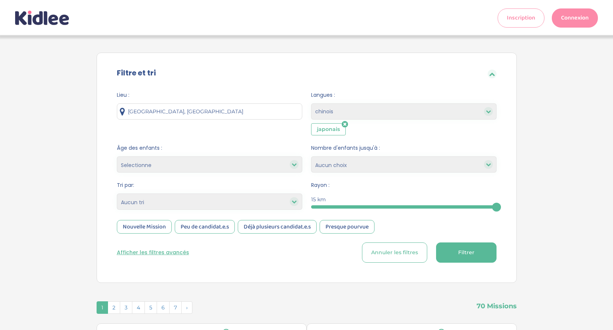 The width and height of the screenshot is (613, 330). What do you see at coordinates (496, 303) in the screenshot?
I see `span: 70 Missions` at bounding box center [496, 303].